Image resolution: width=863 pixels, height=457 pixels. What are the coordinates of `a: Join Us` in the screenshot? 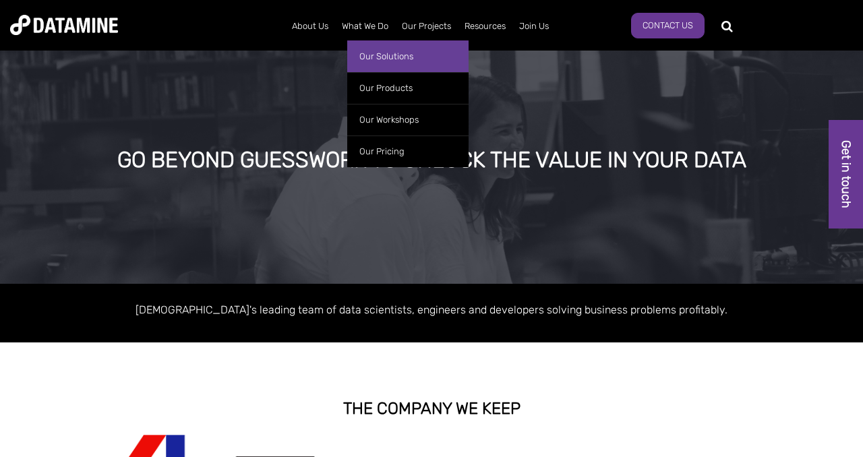 It's located at (534, 26).